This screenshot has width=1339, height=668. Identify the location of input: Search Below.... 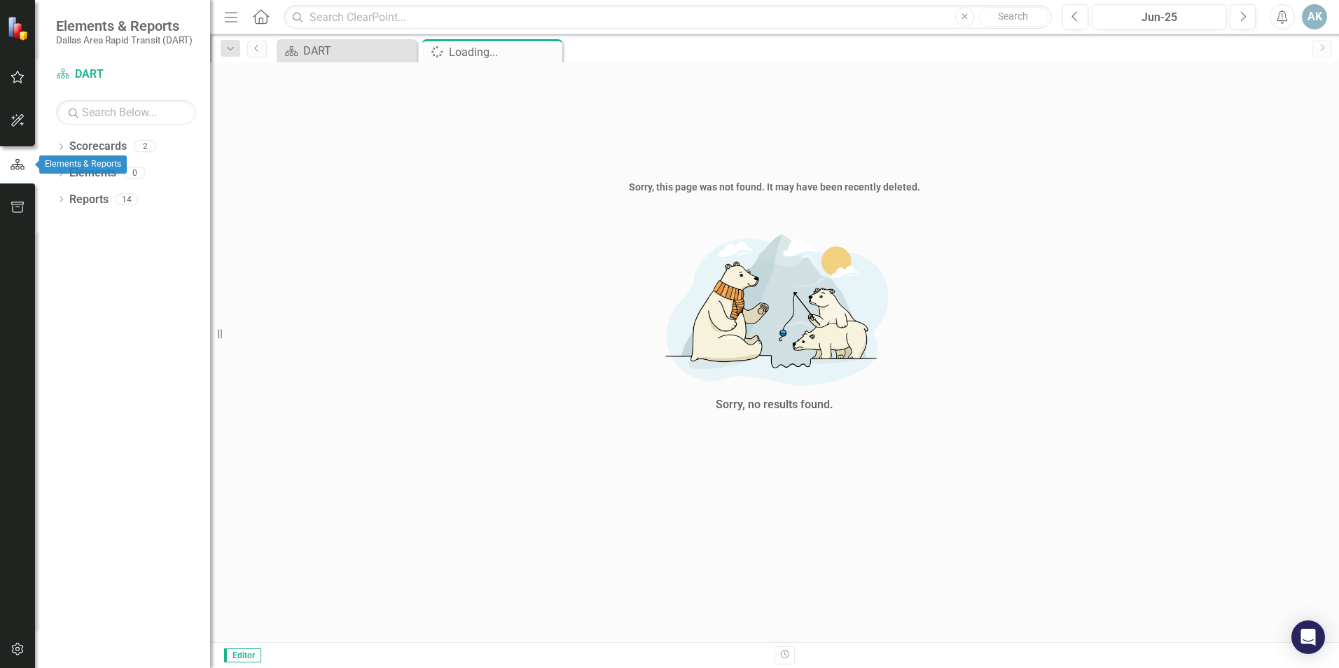
(126, 112).